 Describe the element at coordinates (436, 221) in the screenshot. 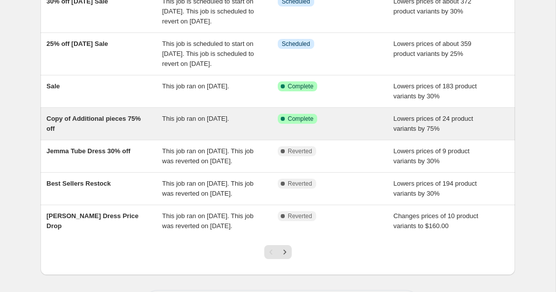

I see `span: Changes prices of 10 product variants to $160.00` at that location.